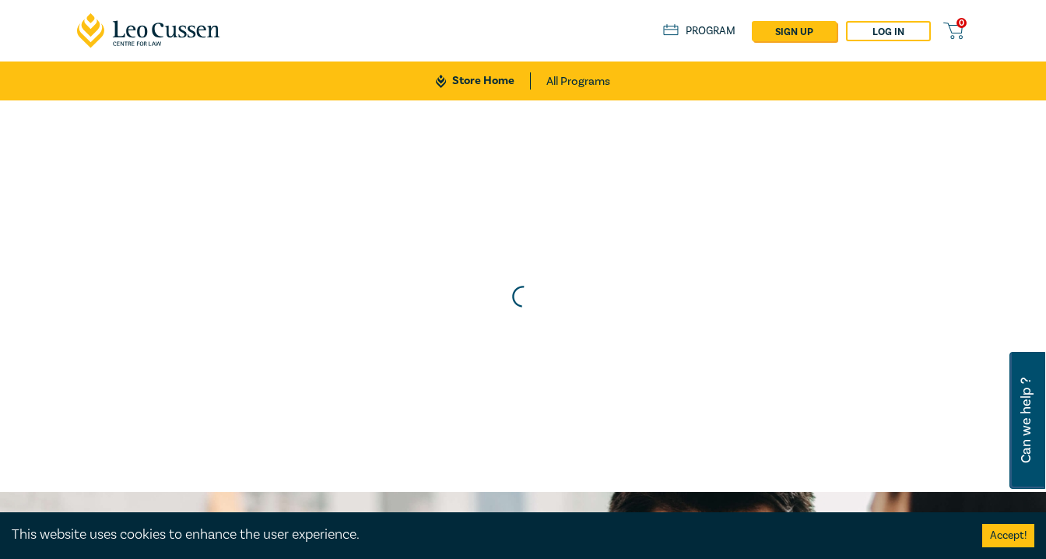  Describe the element at coordinates (888, 31) in the screenshot. I see `a: Log in` at that location.